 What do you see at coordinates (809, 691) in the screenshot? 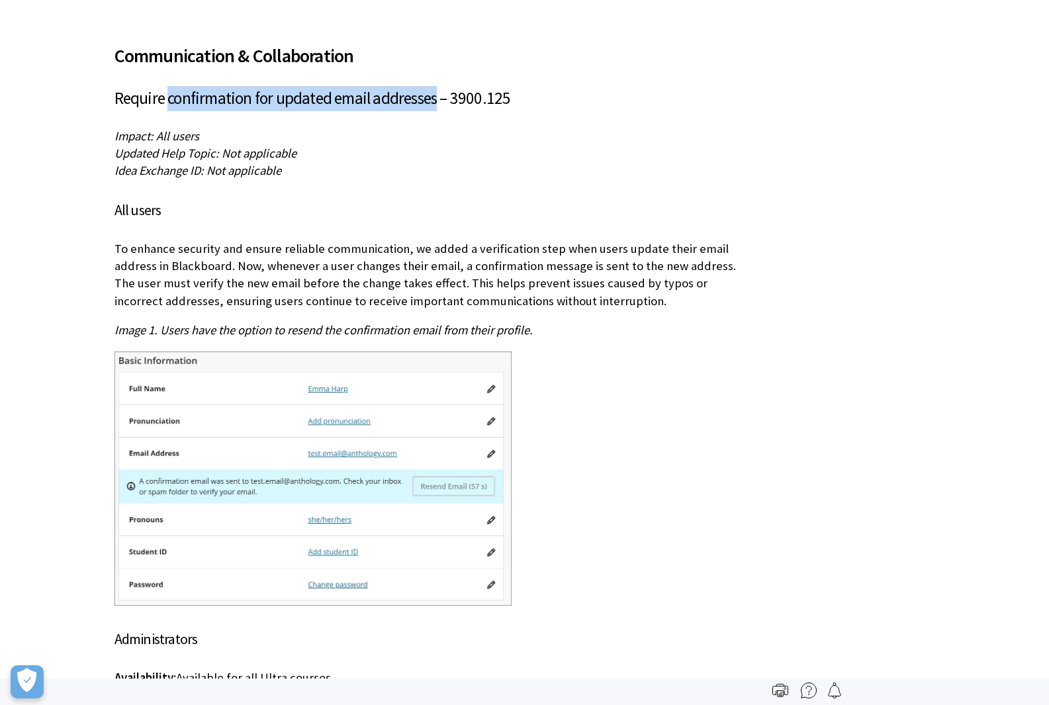
I see `img: More help` at bounding box center [809, 691].